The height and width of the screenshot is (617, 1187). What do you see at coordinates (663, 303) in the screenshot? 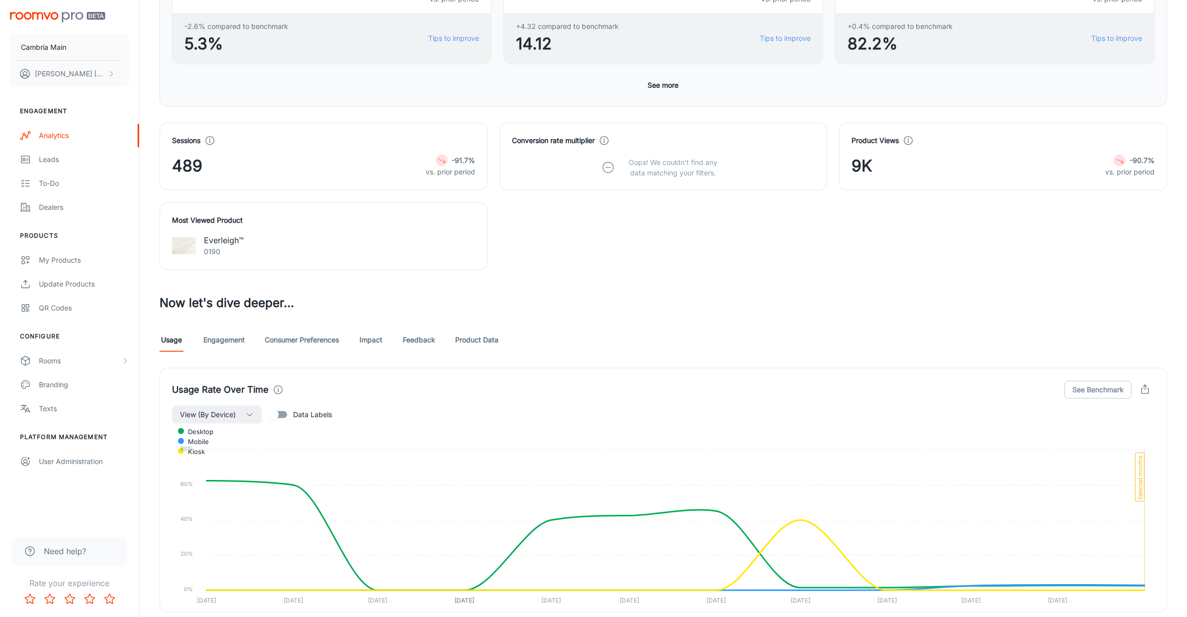
I see `h3: Now let's dive deeper...` at bounding box center [663, 303].